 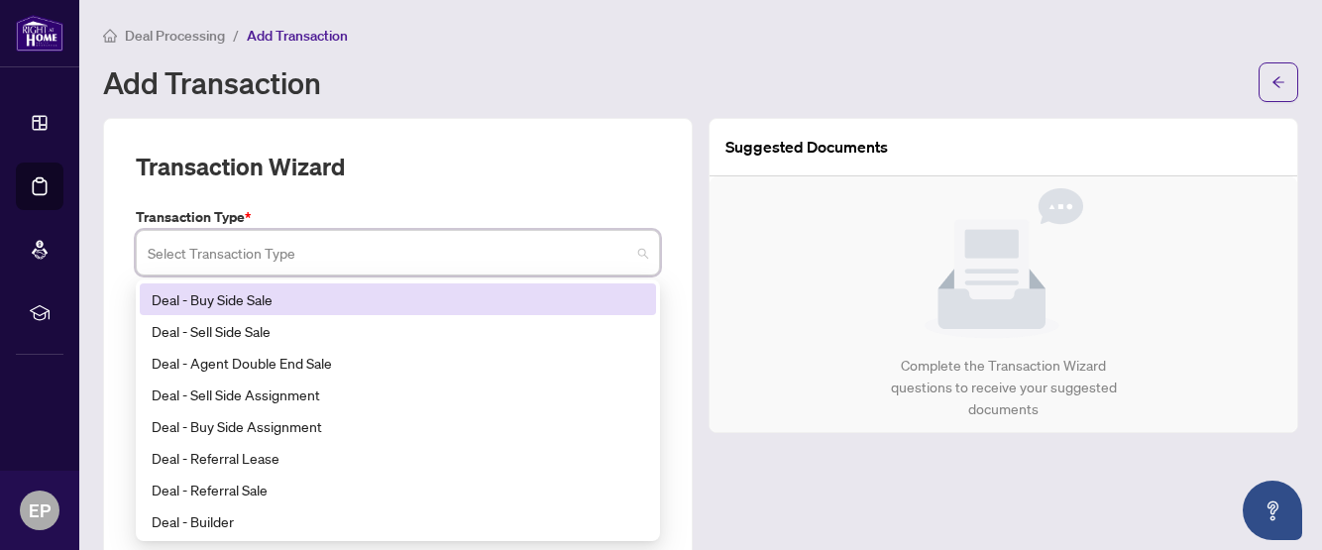 What do you see at coordinates (40, 510) in the screenshot?
I see `span: EP` at bounding box center [40, 510].